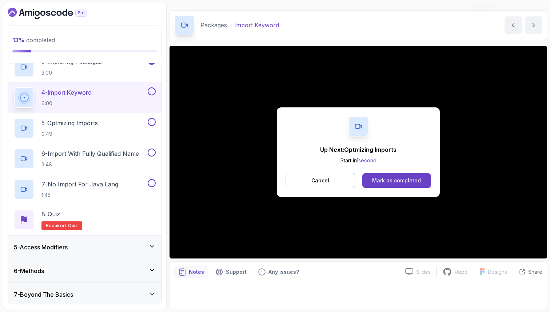 The width and height of the screenshot is (550, 312). What do you see at coordinates (72, 73) in the screenshot?
I see `p: 3:00` at bounding box center [72, 73].